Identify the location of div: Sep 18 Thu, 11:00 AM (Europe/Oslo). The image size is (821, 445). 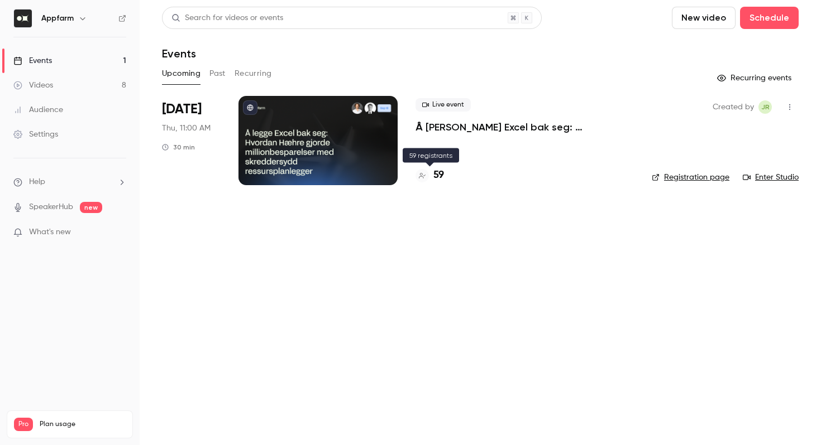
(191, 141).